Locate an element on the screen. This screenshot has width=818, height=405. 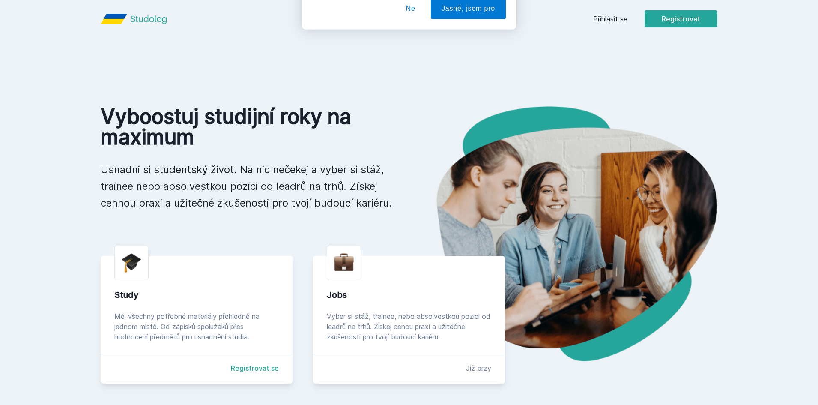
div: Study is located at coordinates (197, 295).